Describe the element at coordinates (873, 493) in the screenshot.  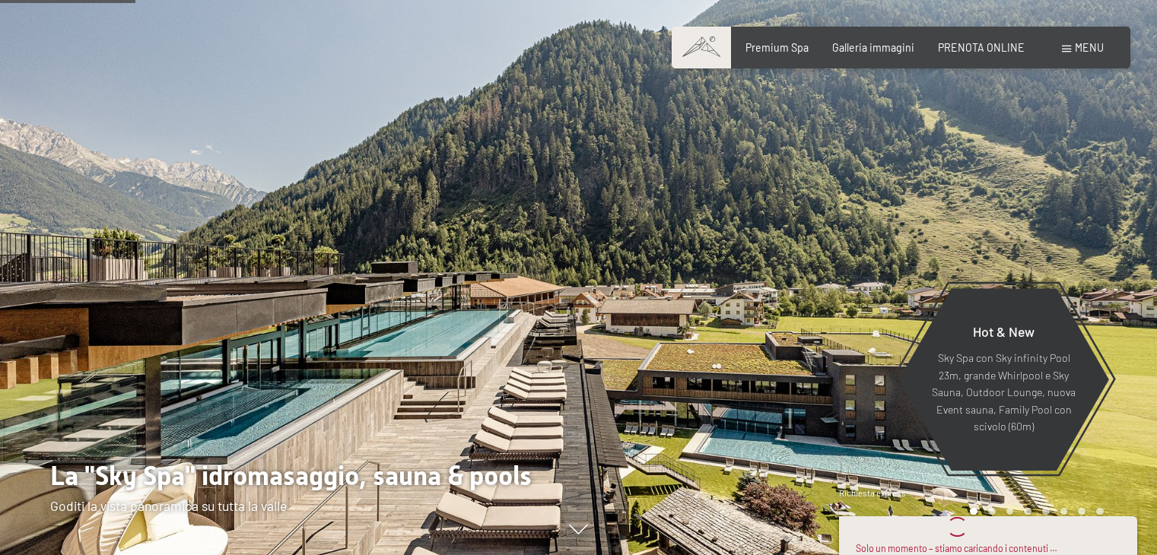
I see `span: Richiesta express` at that location.